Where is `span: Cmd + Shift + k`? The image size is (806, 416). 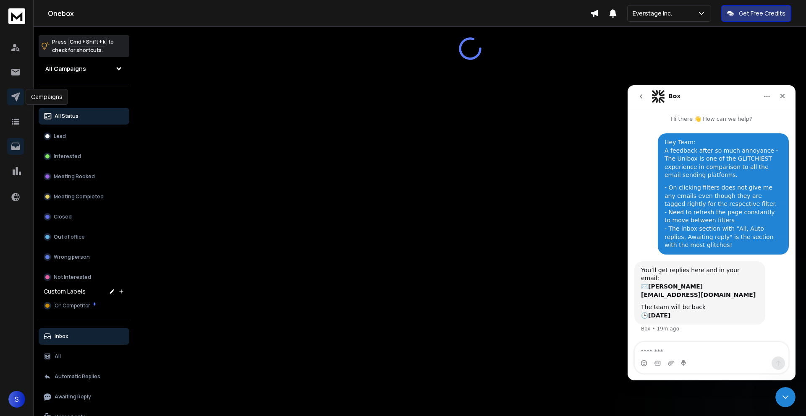
span: Cmd + Shift + k is located at coordinates (87, 42).